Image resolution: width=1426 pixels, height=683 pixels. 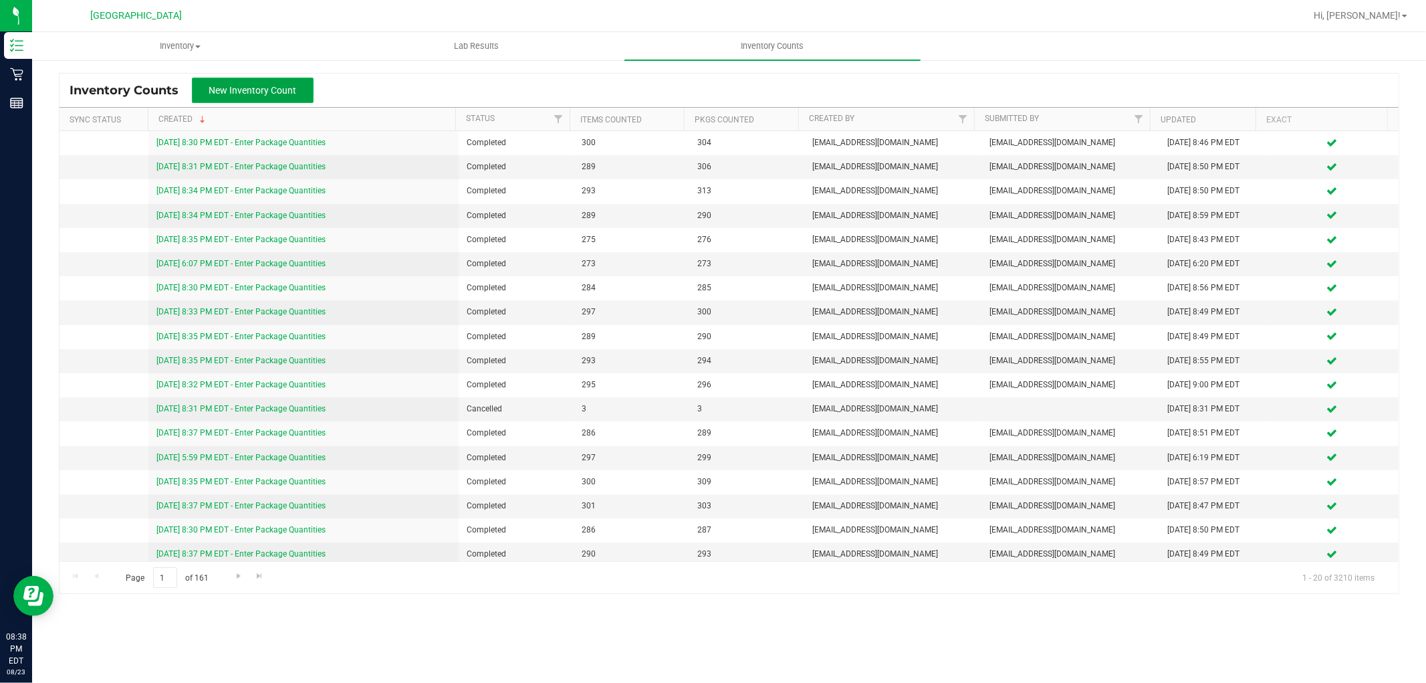 What do you see at coordinates (747, 312) in the screenshot?
I see `span: 300` at bounding box center [747, 312].